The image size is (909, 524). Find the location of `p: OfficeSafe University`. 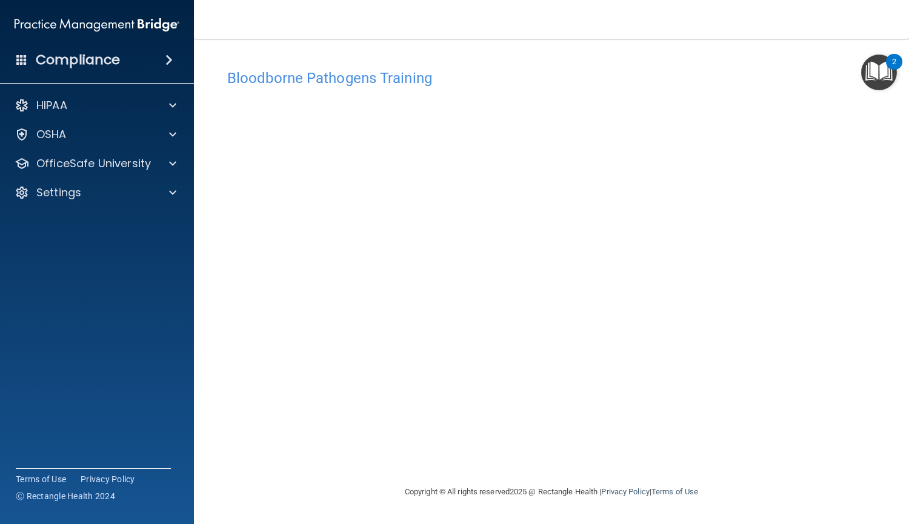

p: OfficeSafe University is located at coordinates (93, 164).